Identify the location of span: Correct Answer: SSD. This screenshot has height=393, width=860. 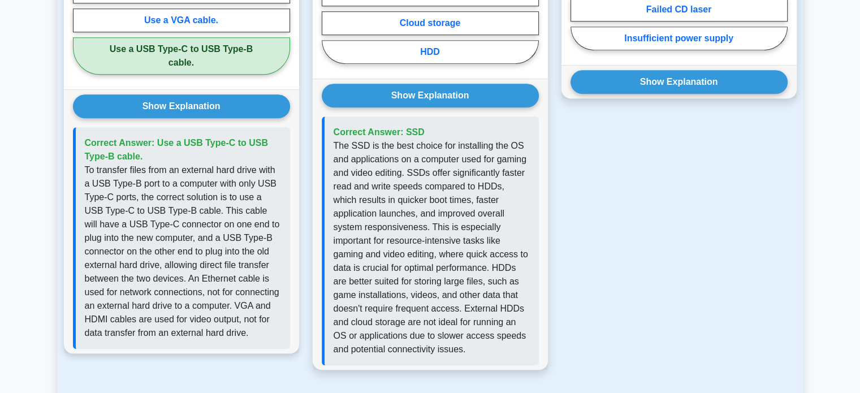
(379, 132).